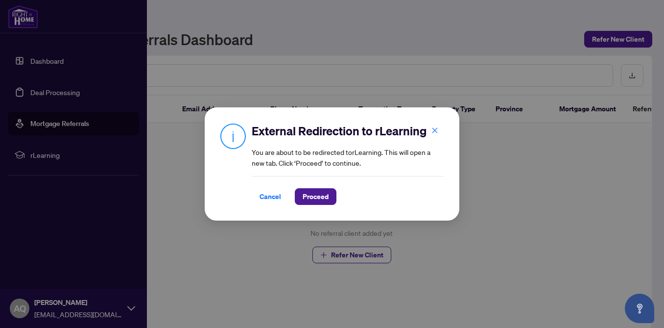 The height and width of the screenshot is (328, 664). I want to click on button: Open asap, so click(639, 308).